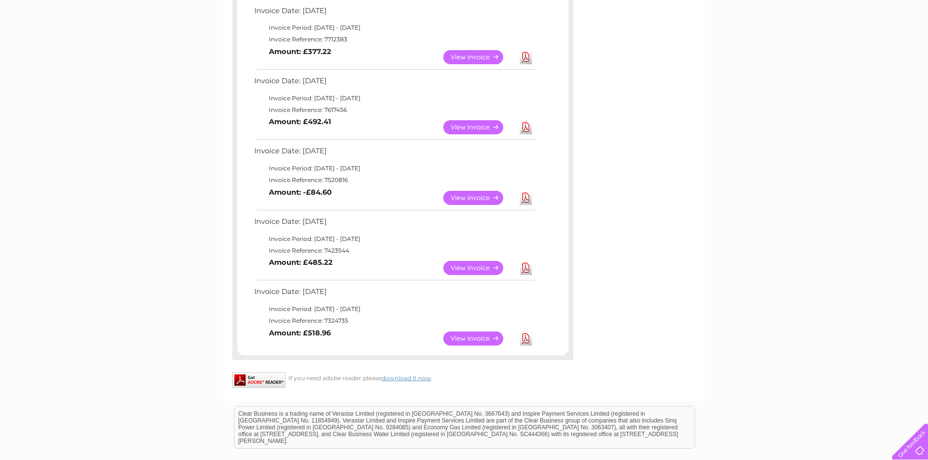 Image resolution: width=928 pixels, height=460 pixels. What do you see at coordinates (299, 333) in the screenshot?
I see `b: Amount: £518.96` at bounding box center [299, 333].